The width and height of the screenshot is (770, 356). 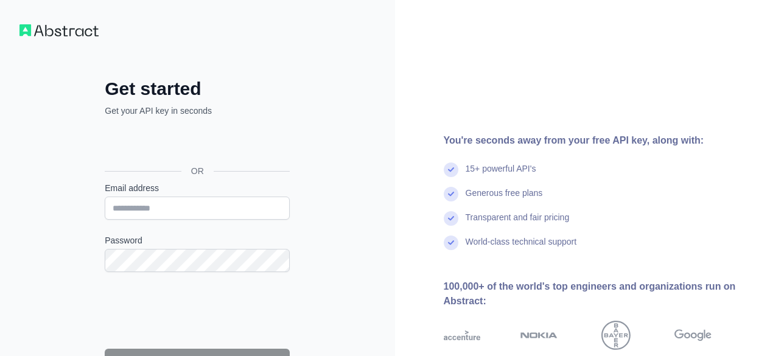 What do you see at coordinates (616, 335) in the screenshot?
I see `img: bayer` at bounding box center [616, 335].